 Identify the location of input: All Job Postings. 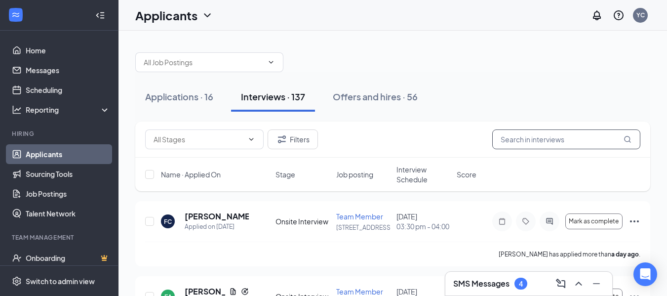
(203, 62).